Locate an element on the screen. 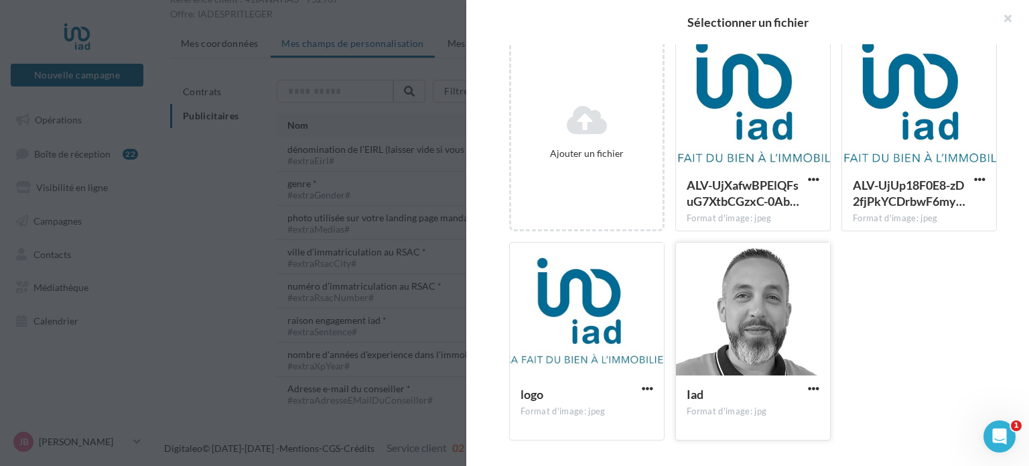 This screenshot has height=466, width=1029. div: Vérifiez vos champs de personnalisation is located at coordinates (139, 91).